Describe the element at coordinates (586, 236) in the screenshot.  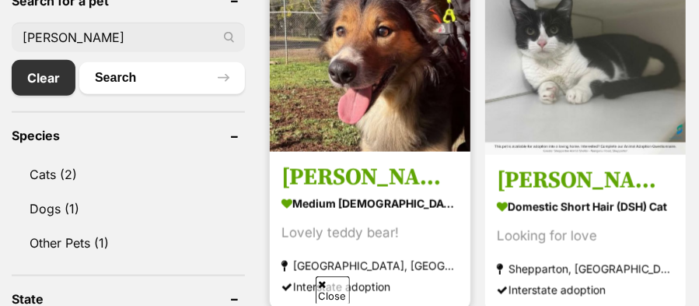
I see `div: Looking for love` at that location.